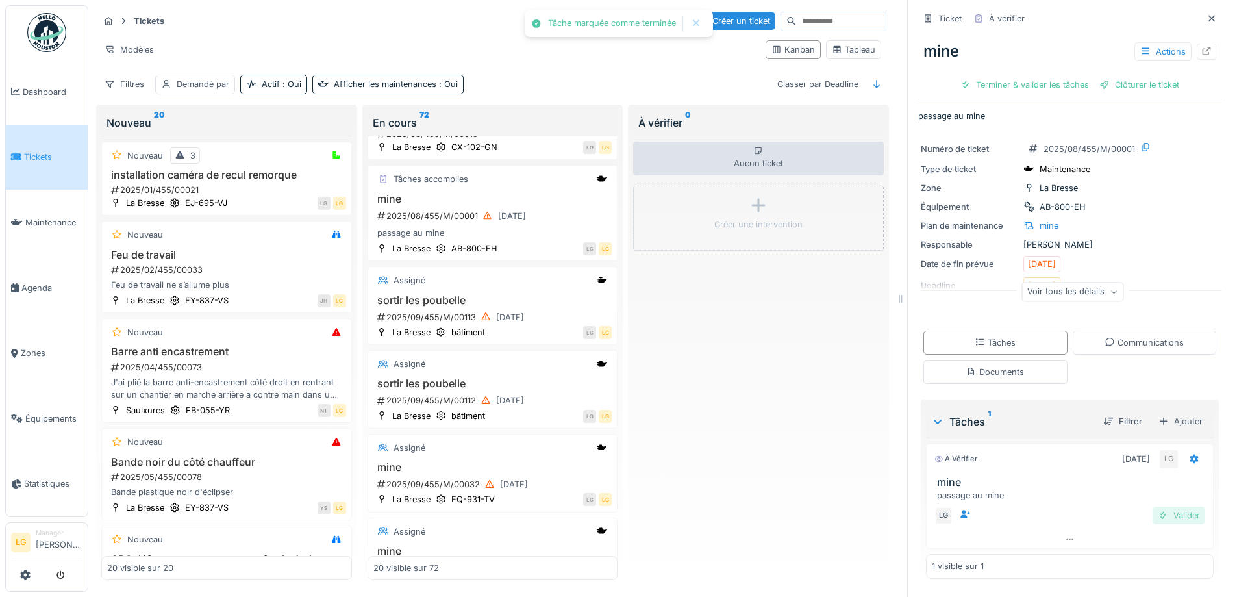 This screenshot has width=1237, height=597. What do you see at coordinates (140, 567) in the screenshot?
I see `div: 20 visible sur 20` at bounding box center [140, 567].